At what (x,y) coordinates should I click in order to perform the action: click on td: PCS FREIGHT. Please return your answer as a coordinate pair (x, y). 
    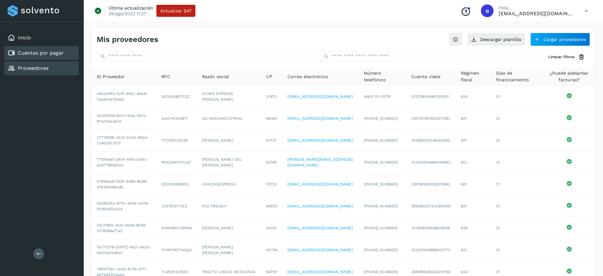
    Looking at the image, I should click on (229, 206).